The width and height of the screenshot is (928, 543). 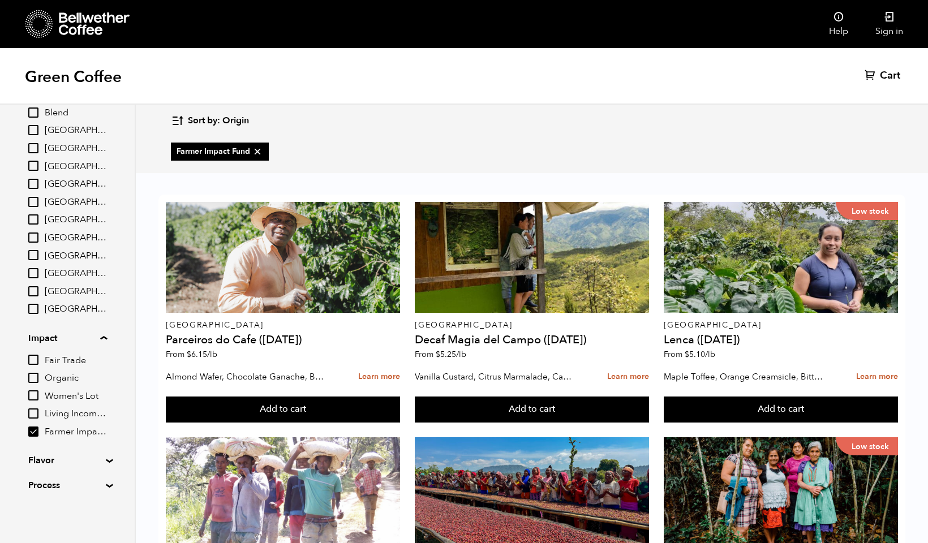 What do you see at coordinates (494, 377) in the screenshot?
I see `p: Vanilla Custard, Citrus Marmalade, Caramel` at bounding box center [494, 377].